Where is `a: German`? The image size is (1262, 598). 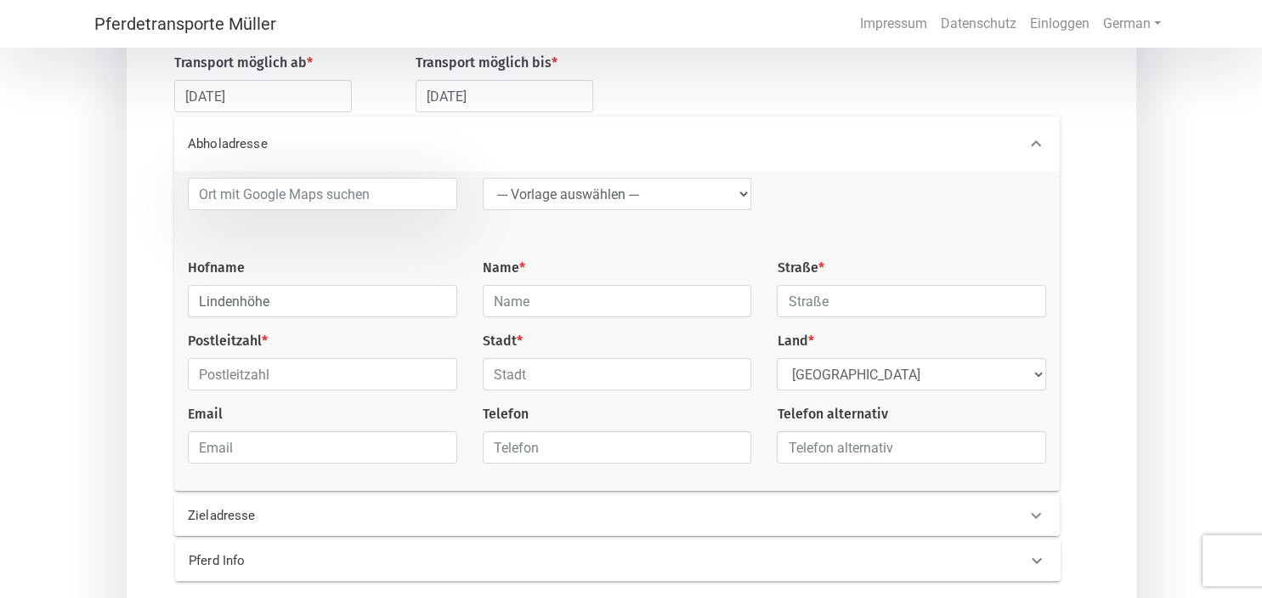 a: German is located at coordinates (1132, 24).